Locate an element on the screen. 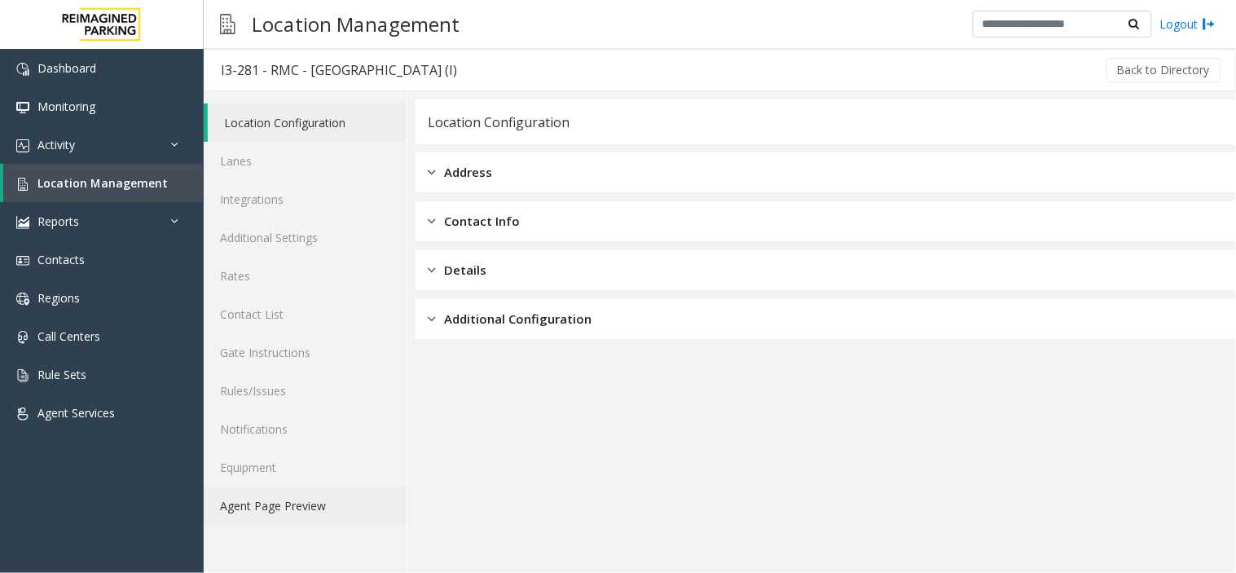 The width and height of the screenshot is (1236, 573). div: Location Configuration is located at coordinates (499, 122).